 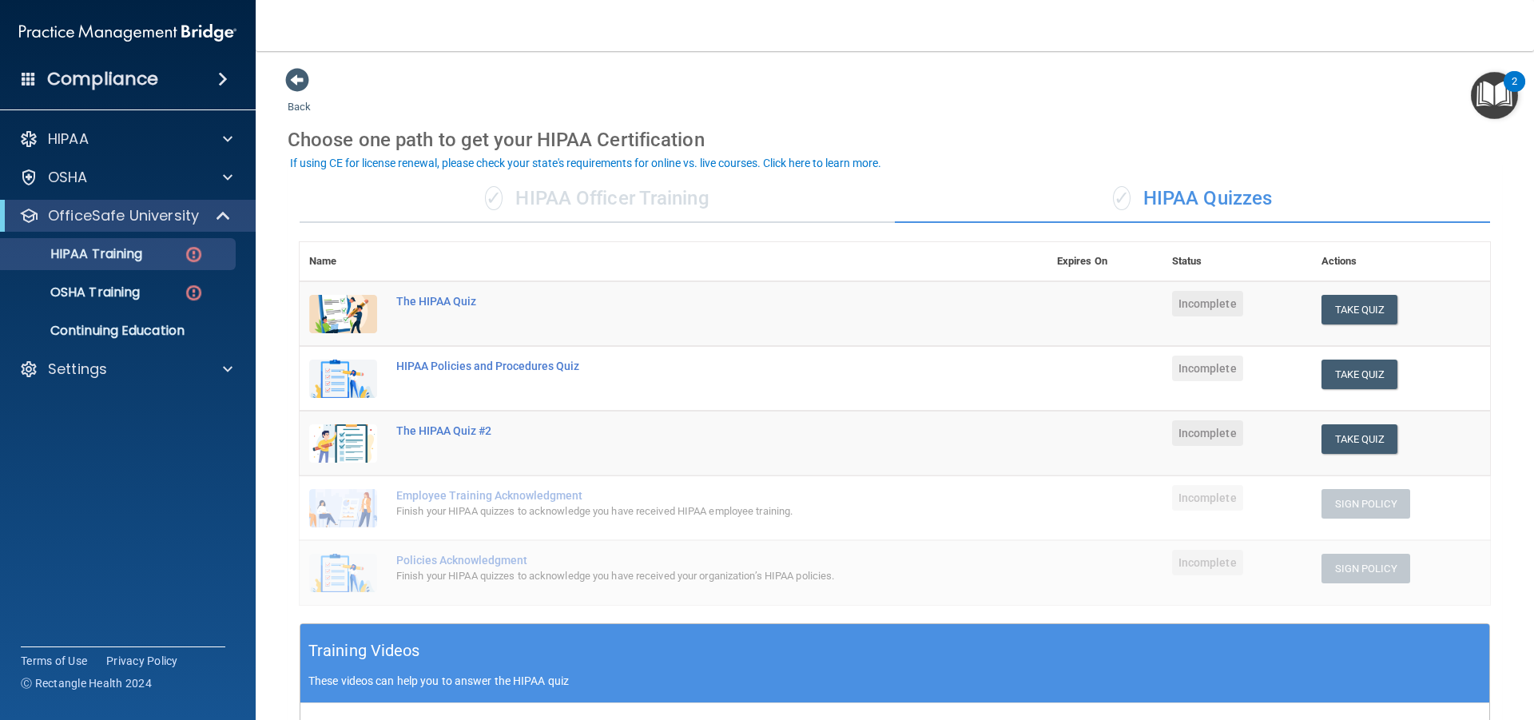 I want to click on th: Actions, so click(x=1401, y=261).